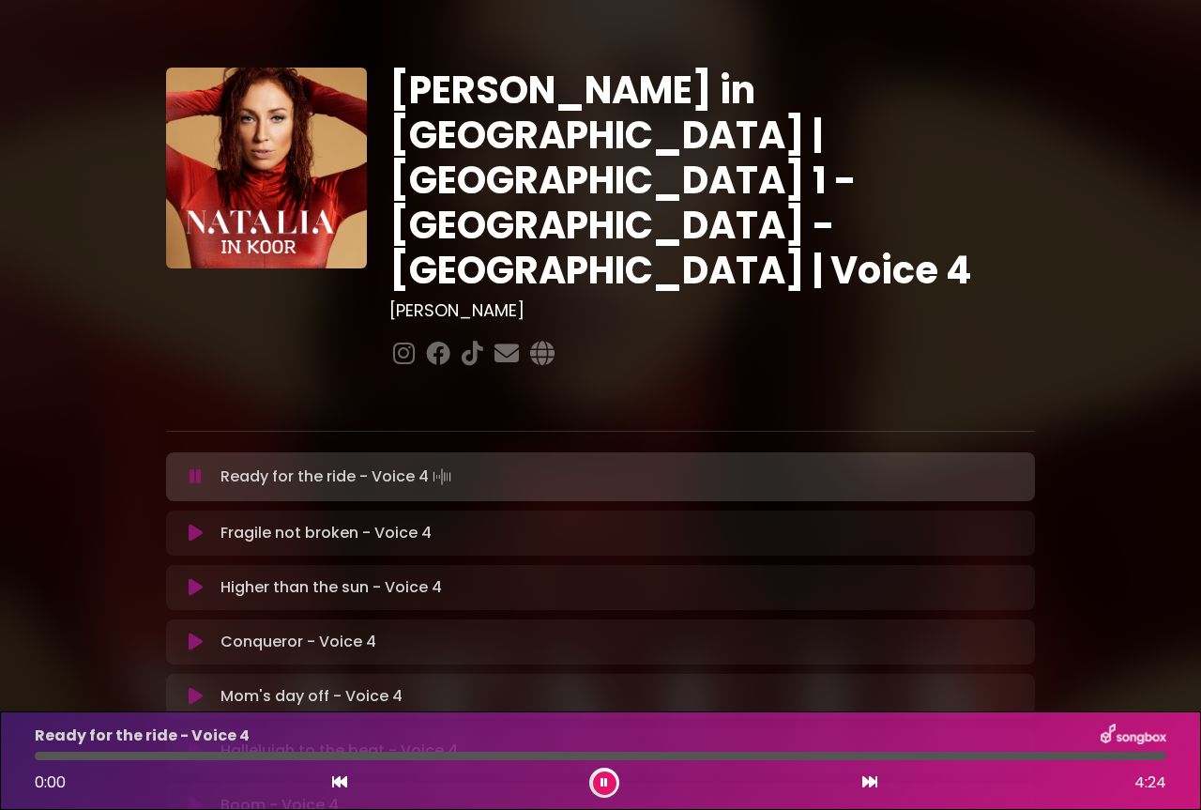 This screenshot has height=810, width=1201. What do you see at coordinates (1133, 736) in the screenshot?
I see `img: songbox-logo-white.png` at bounding box center [1133, 736].